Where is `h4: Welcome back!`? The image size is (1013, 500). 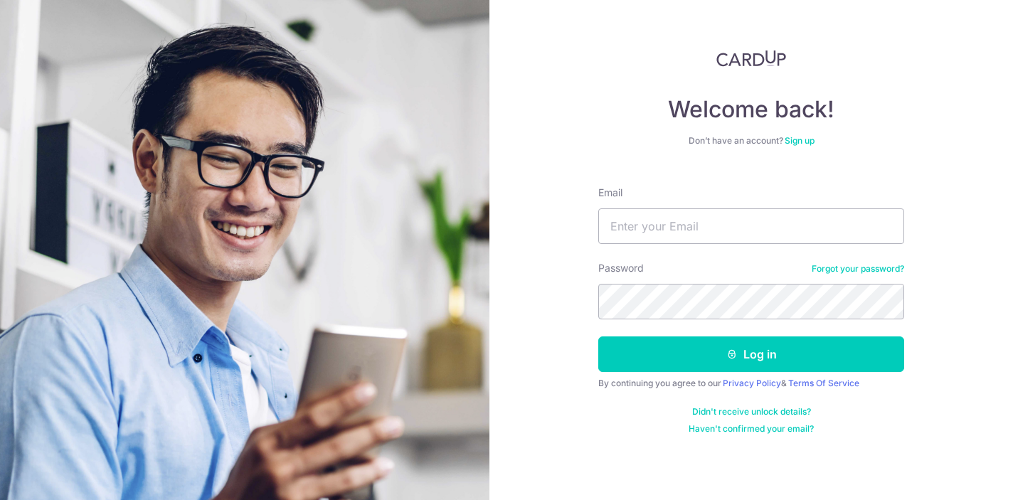 h4: Welcome back! is located at coordinates (751, 110).